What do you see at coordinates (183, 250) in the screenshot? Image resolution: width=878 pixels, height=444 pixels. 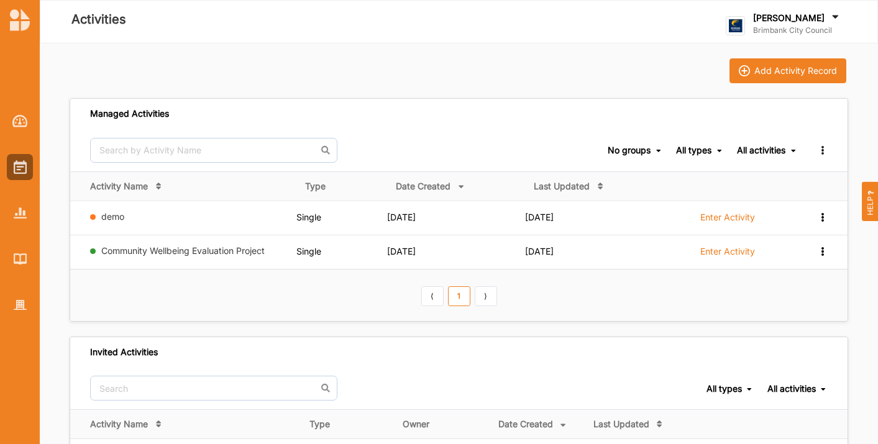 I see `a: Community Wellbeing Evaluation Project` at bounding box center [183, 250].